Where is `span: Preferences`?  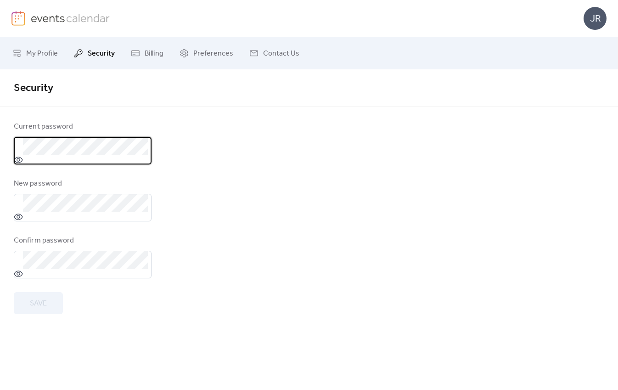 span: Preferences is located at coordinates (213, 54).